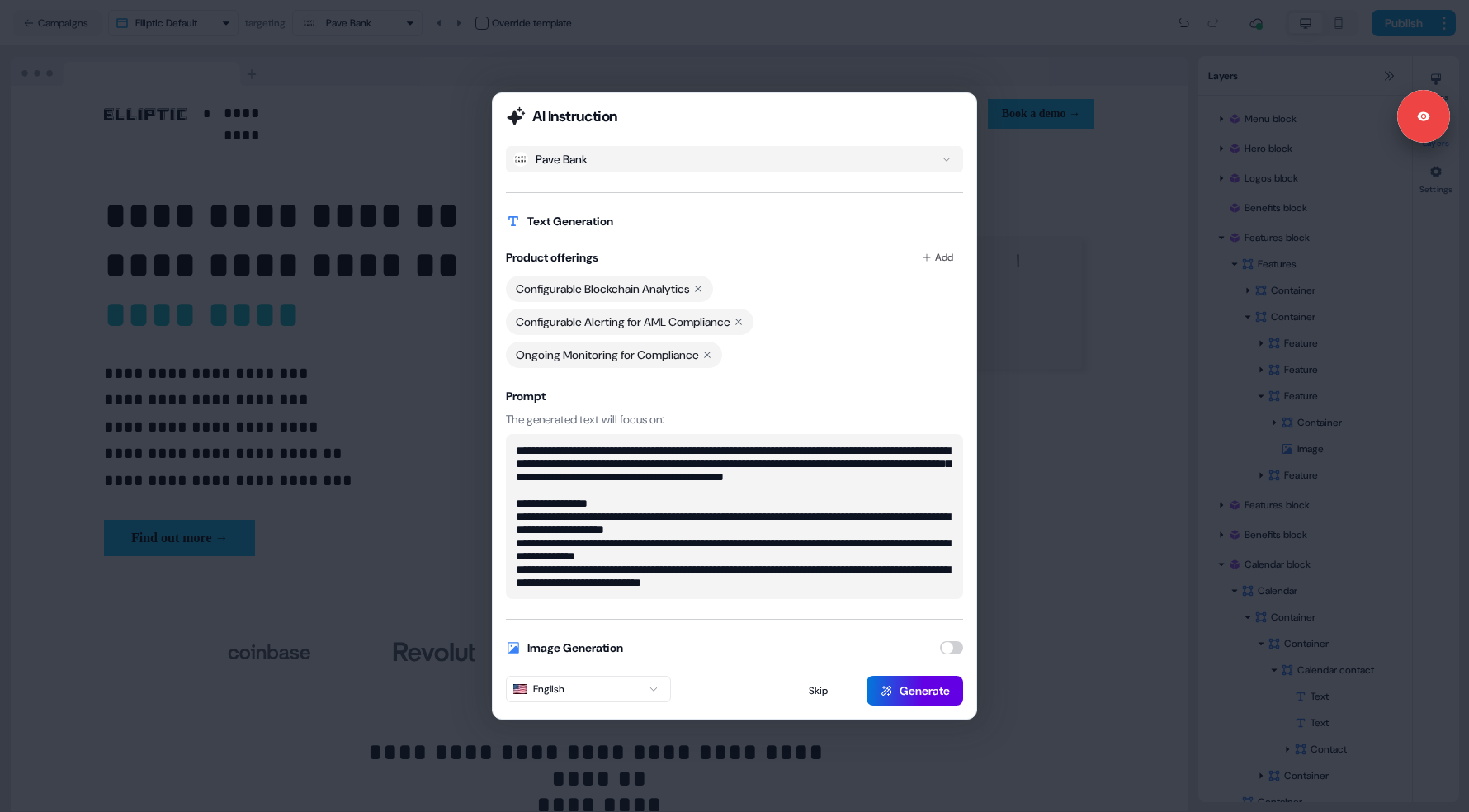  What do you see at coordinates (609, 289) in the screenshot?
I see `div: Configurable Blockchain Analytics` at bounding box center [609, 289].